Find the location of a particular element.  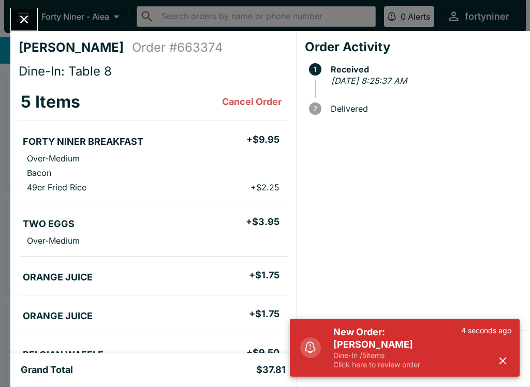

h5: TWO EGGS is located at coordinates (49, 224).